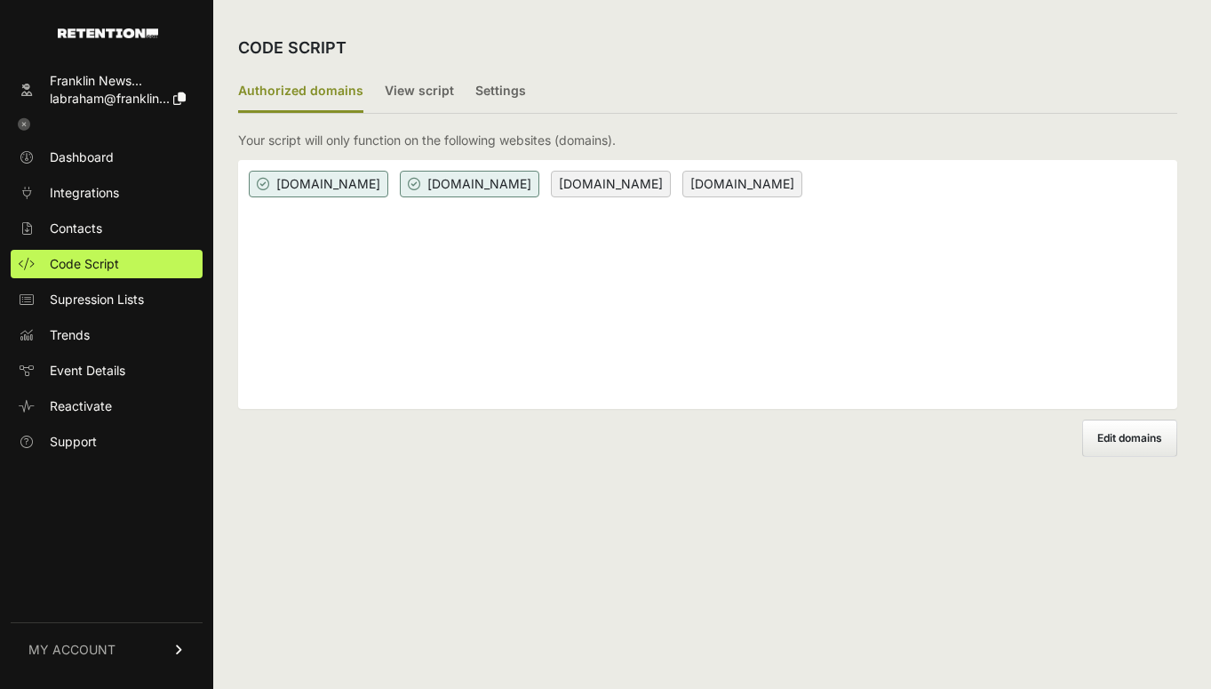  I want to click on a: Event Details, so click(107, 371).